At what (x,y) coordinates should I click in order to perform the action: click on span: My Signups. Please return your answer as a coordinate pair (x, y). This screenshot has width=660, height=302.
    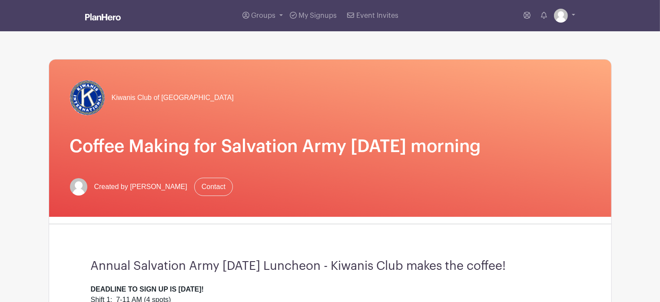
    Looking at the image, I should click on (318, 16).